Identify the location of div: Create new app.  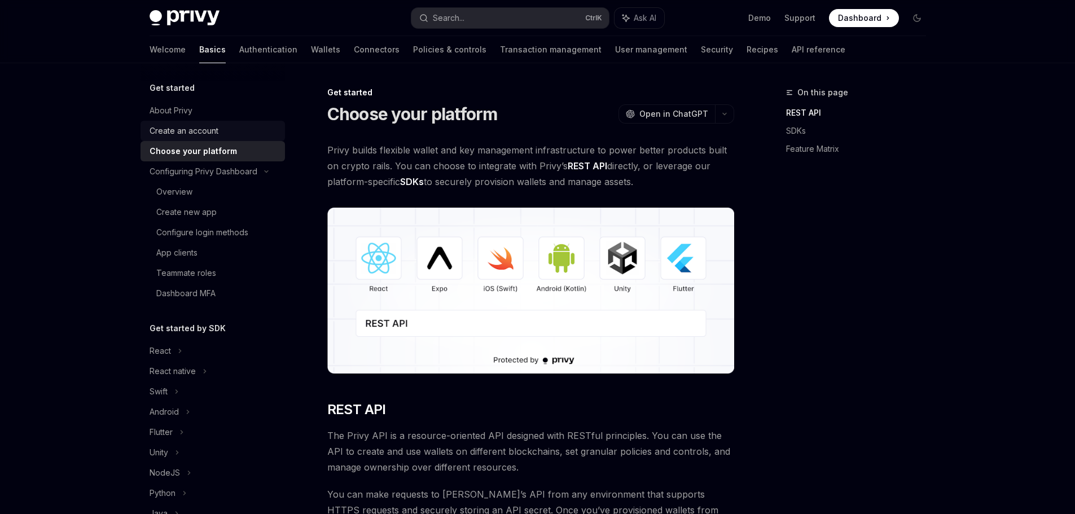
(186, 212).